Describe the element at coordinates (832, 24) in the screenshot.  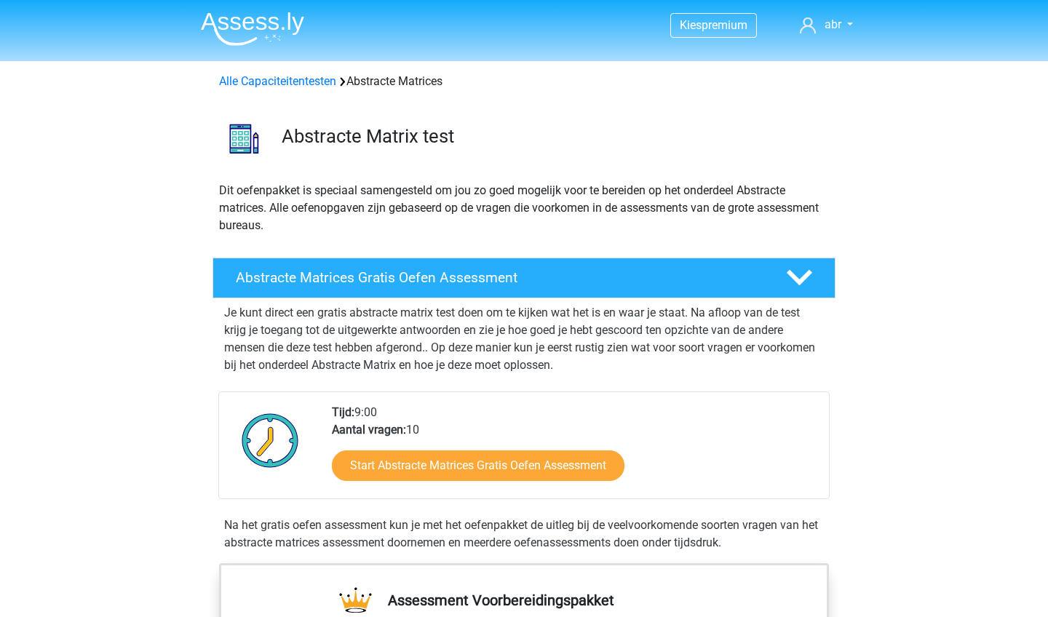
I see `span: abr` at that location.